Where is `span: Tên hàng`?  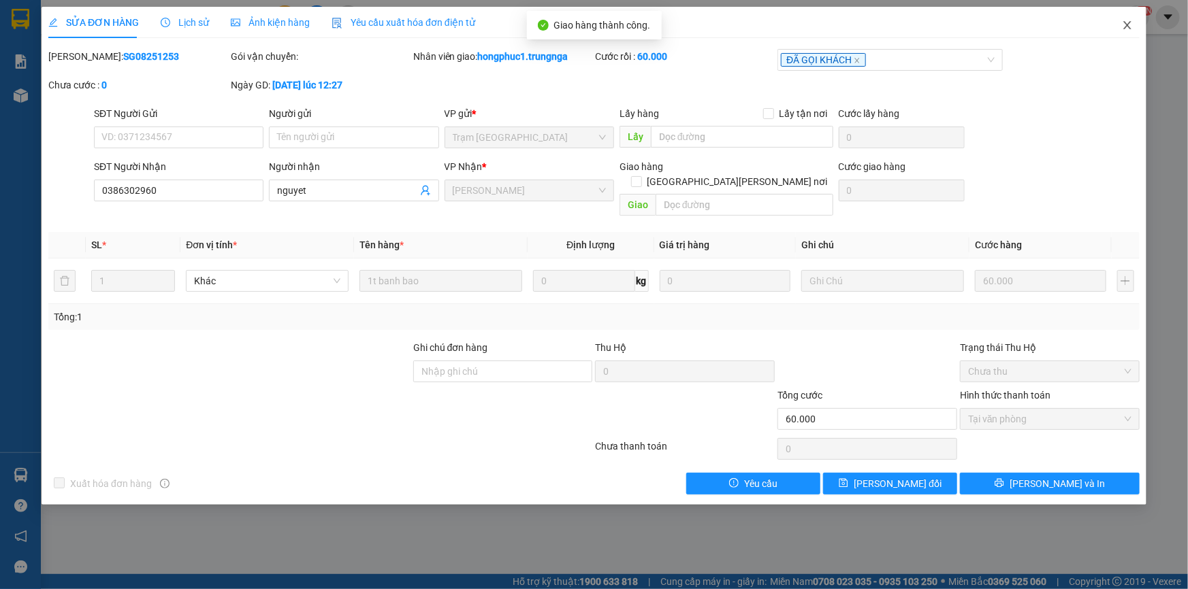
span: Tên hàng is located at coordinates (381, 245).